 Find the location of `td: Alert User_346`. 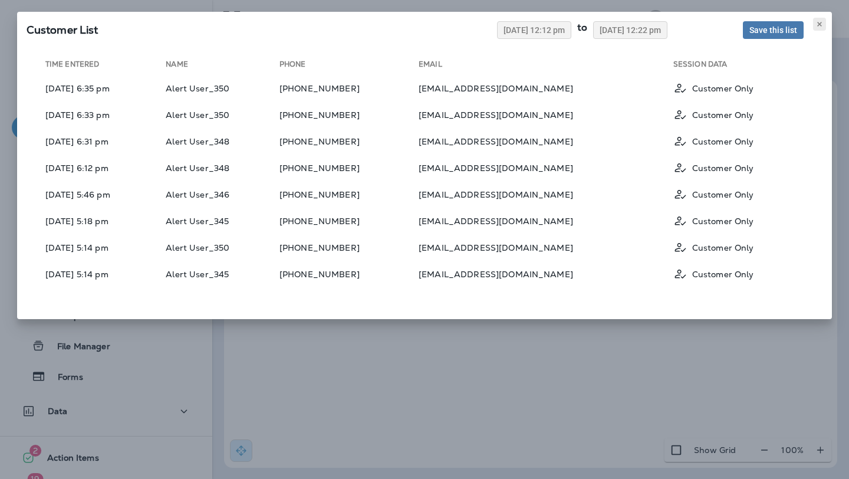

td: Alert User_346 is located at coordinates (222, 194).